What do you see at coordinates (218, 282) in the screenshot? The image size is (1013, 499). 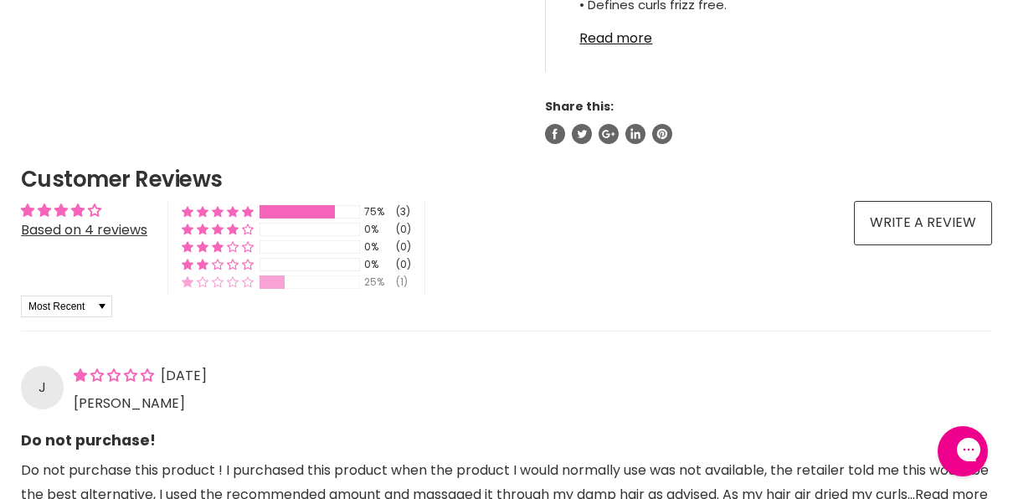 I see `div: 25% (1) reviews with 1 star rating` at bounding box center [218, 282].